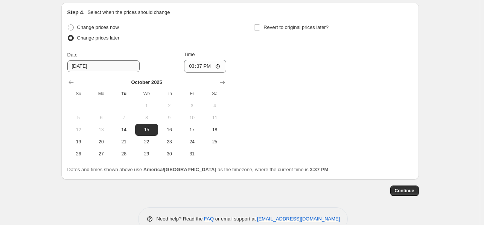 This screenshot has height=225, width=484. Describe the element at coordinates (146, 118) in the screenshot. I see `button: Wednesday October 8 2025` at that location.